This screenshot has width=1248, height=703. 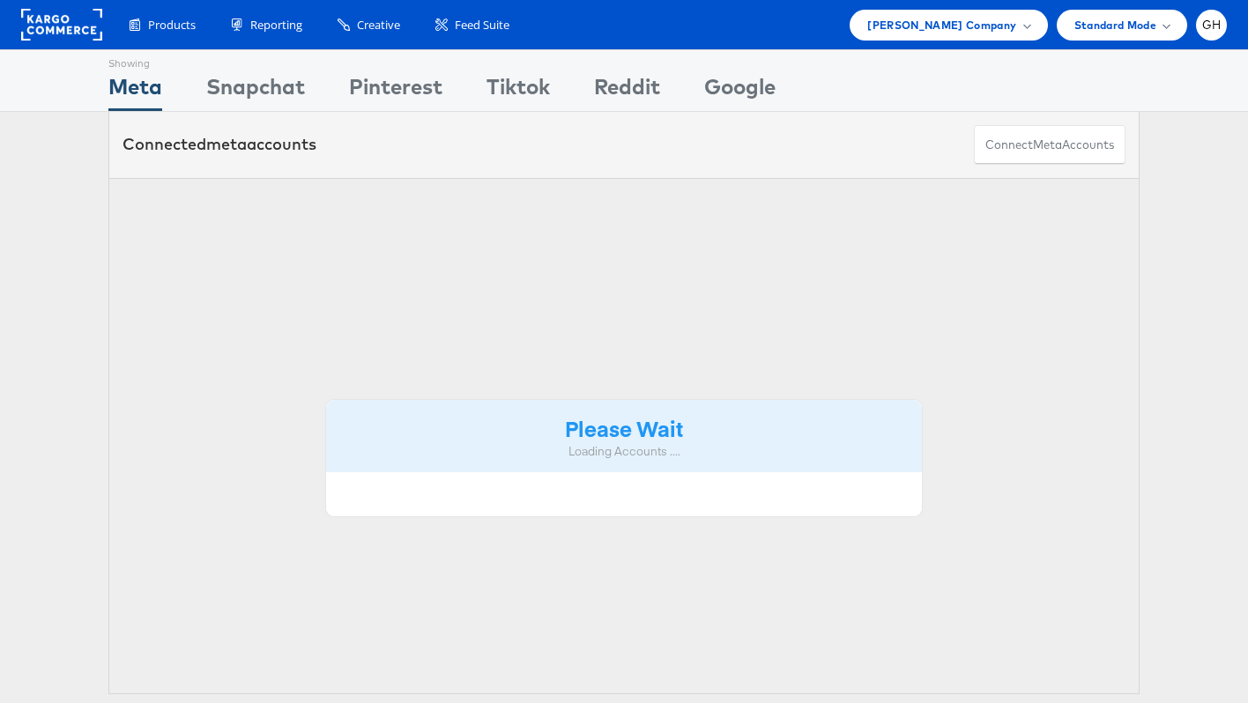 I want to click on button: ConnectmetaAccounts, so click(x=1049, y=144).